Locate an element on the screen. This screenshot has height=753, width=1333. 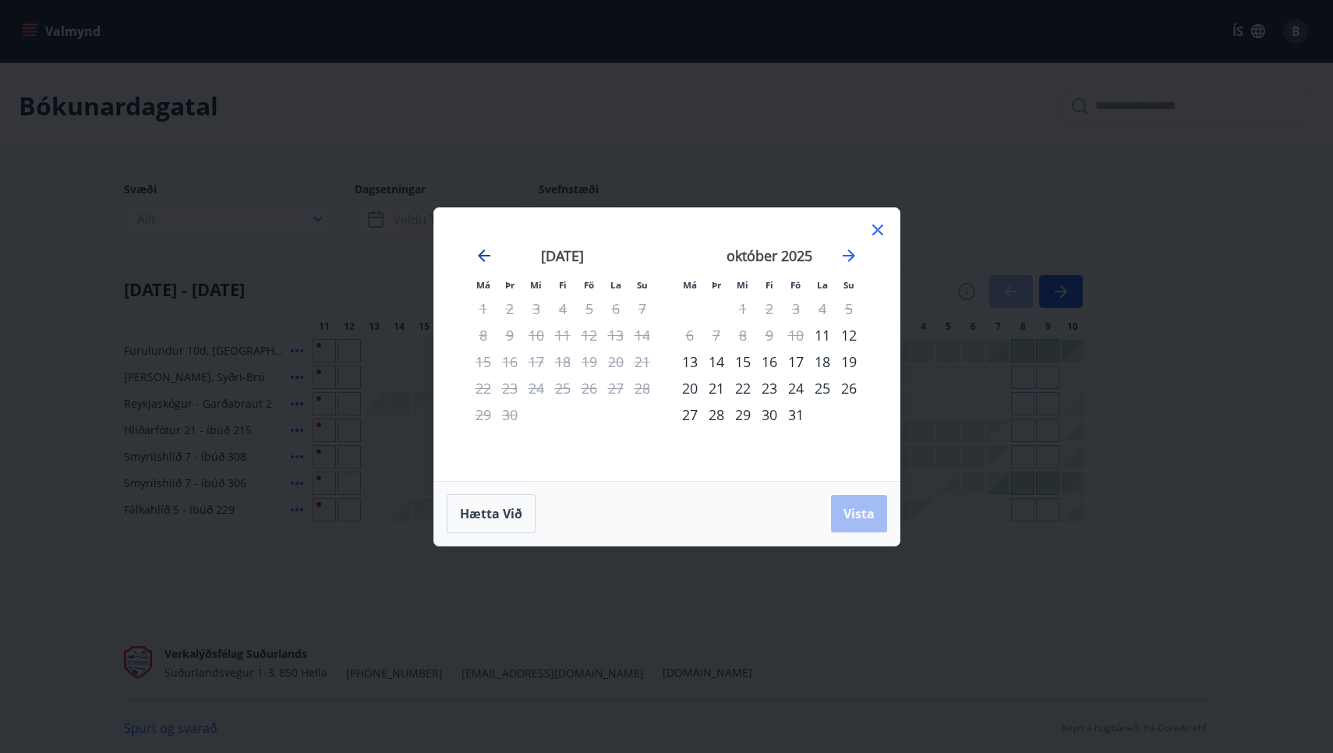
td: Choose sunnudagur, 19. október 2025 as your check-in date. It’s available. is located at coordinates (849, 362).